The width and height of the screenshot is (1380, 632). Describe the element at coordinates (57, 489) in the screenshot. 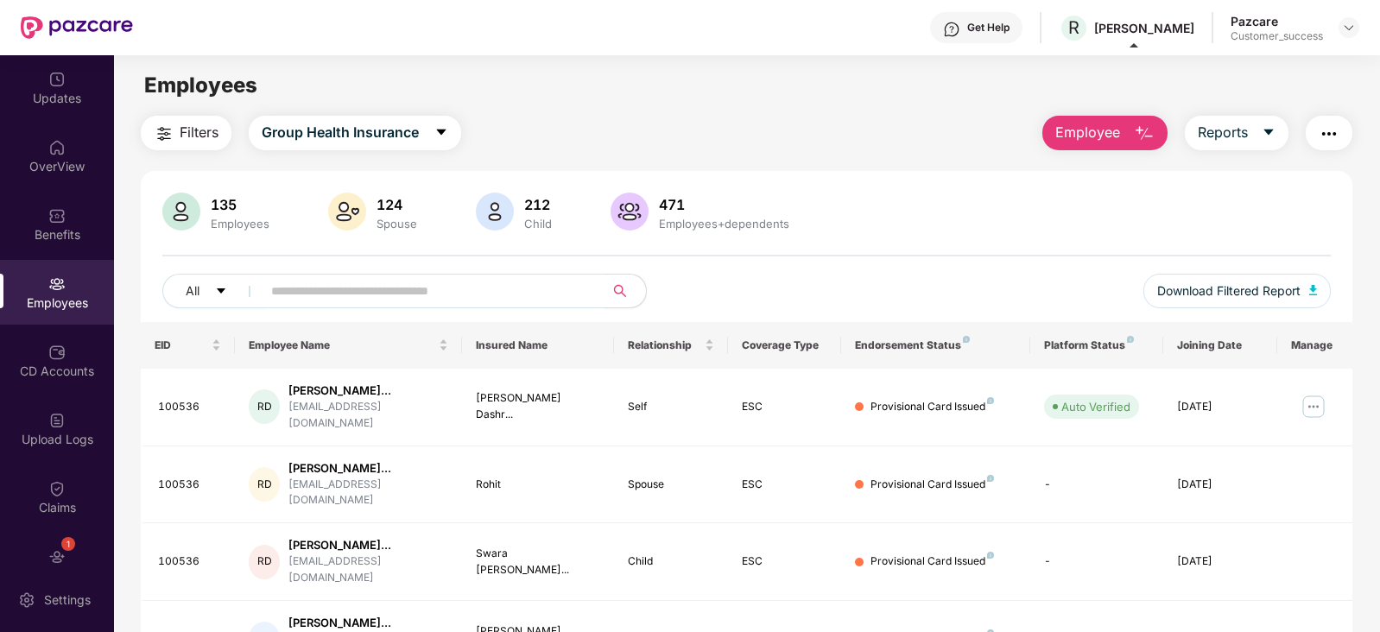

I see `img: svg+xml;base64,PHN2ZyBpZD0iQ2xhaW0iIHhtbG5zPSJodHRwOi8vd3d3LnczLm9yZy8yMDAwL3N2ZyIgd2lkdGg9IjIwIi...` at that location.